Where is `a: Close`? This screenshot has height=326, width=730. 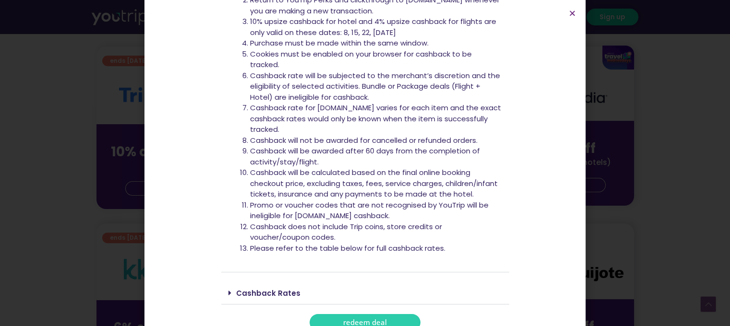
a: Close is located at coordinates (572, 13).